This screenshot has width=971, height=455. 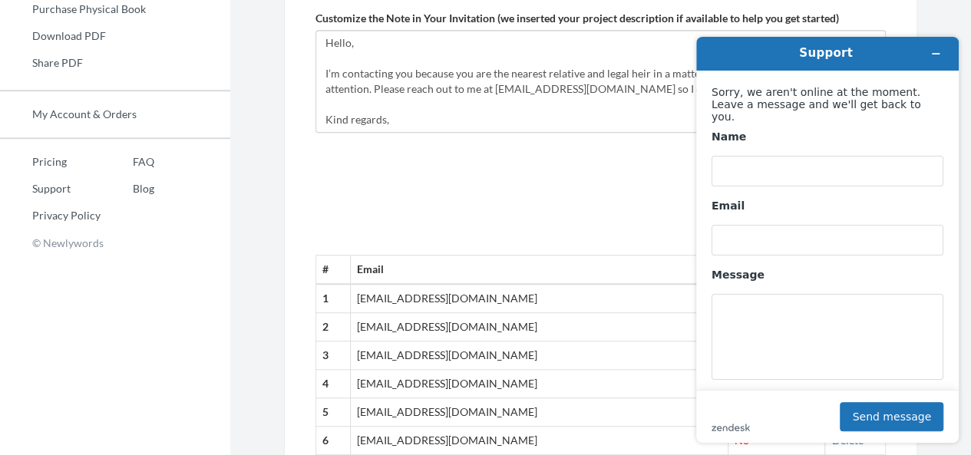 What do you see at coordinates (333, 327) in the screenshot?
I see `th: 2` at bounding box center [333, 327].